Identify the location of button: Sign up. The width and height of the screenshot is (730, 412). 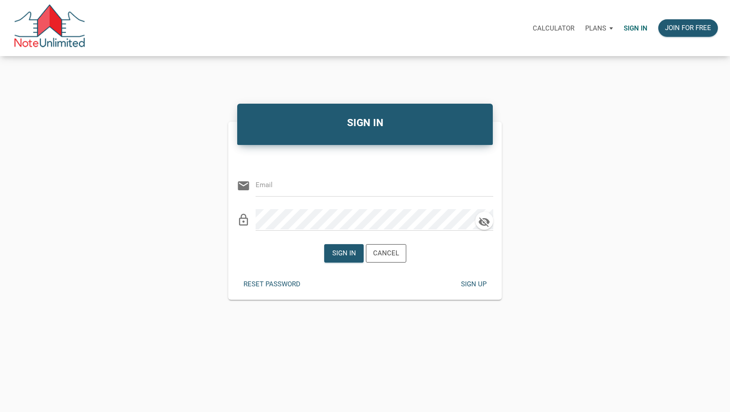
(474, 284).